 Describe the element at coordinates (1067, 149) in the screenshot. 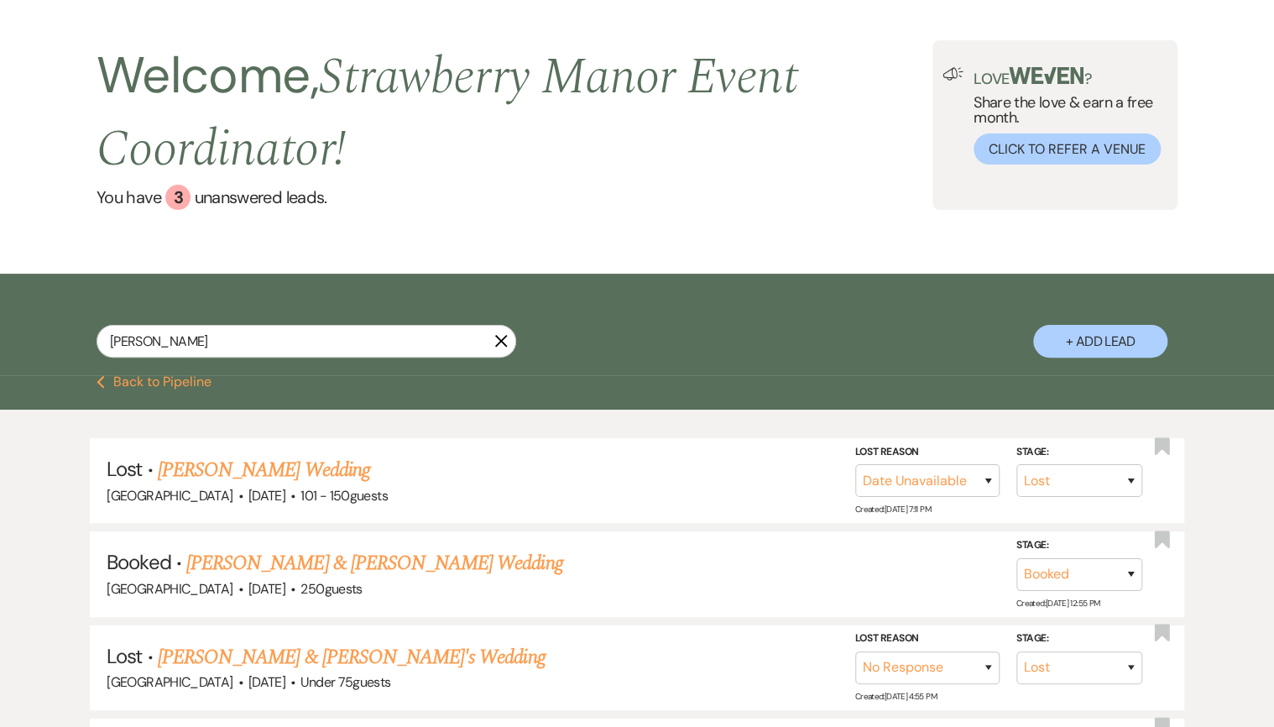

I see `button: Click to Refer a Venue` at that location.